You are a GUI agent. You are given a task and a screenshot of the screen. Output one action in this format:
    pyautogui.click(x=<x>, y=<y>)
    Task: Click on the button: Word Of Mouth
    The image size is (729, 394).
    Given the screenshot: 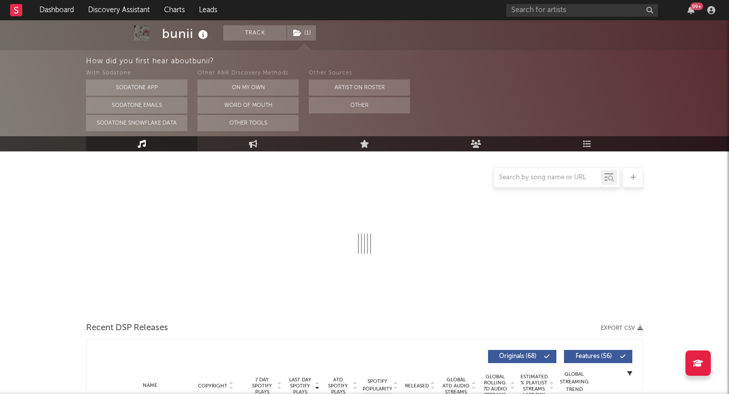 What is the action you would take?
    pyautogui.click(x=248, y=105)
    